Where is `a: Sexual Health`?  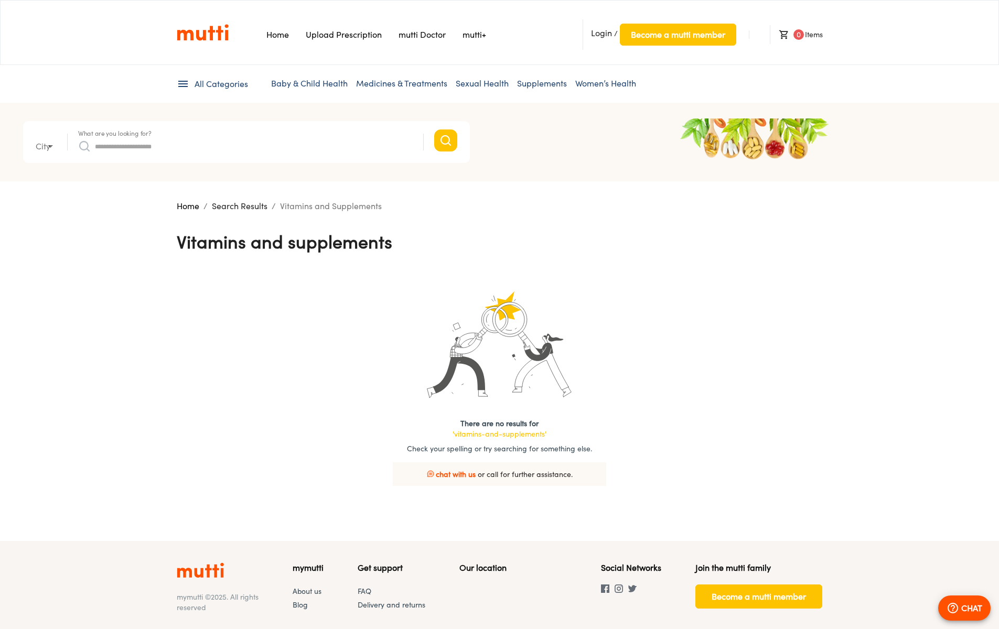 a: Sexual Health is located at coordinates (482, 83).